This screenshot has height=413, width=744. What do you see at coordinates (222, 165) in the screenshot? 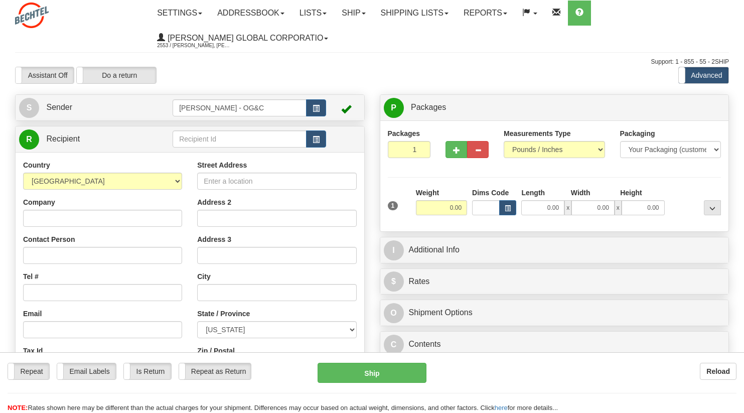
I see `label: Street Address` at bounding box center [222, 165].